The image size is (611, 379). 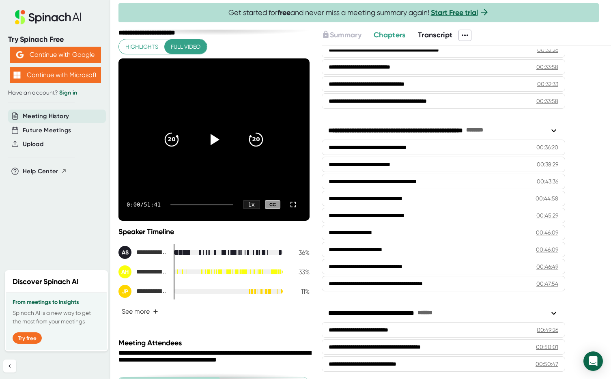 What do you see at coordinates (55, 55) in the screenshot?
I see `button: Continue with Google` at bounding box center [55, 55].